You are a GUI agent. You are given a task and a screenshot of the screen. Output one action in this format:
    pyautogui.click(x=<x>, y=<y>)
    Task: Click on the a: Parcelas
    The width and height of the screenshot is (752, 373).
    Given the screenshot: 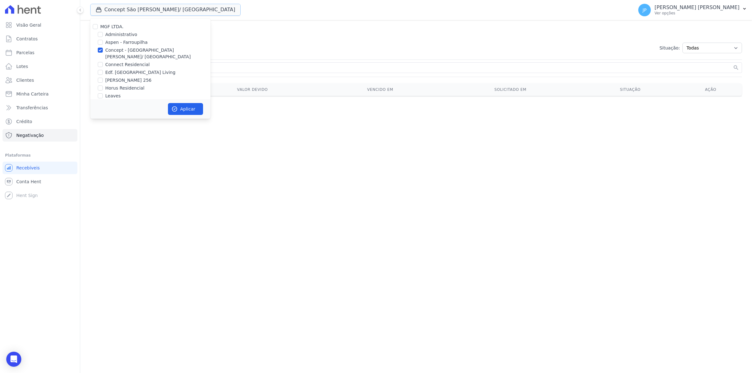 What is the action you would take?
    pyautogui.click(x=40, y=53)
    